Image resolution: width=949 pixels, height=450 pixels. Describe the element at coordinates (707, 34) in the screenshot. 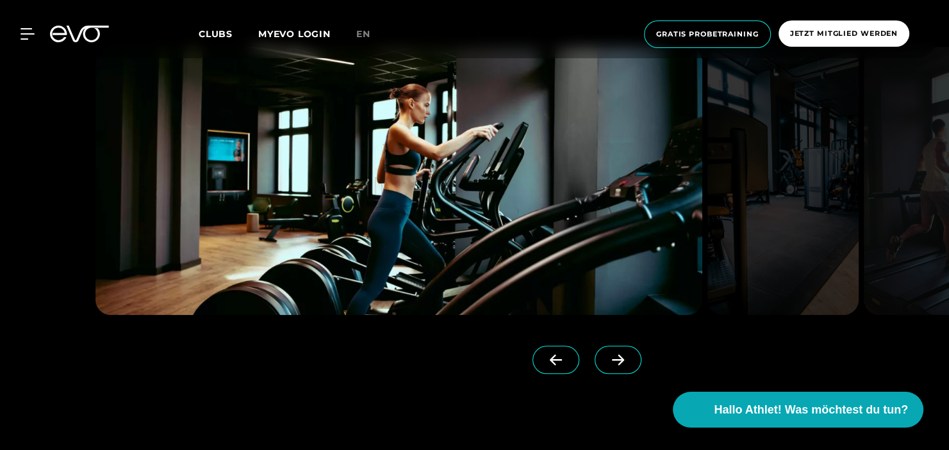

I see `span: Gratis Probetraining` at that location.